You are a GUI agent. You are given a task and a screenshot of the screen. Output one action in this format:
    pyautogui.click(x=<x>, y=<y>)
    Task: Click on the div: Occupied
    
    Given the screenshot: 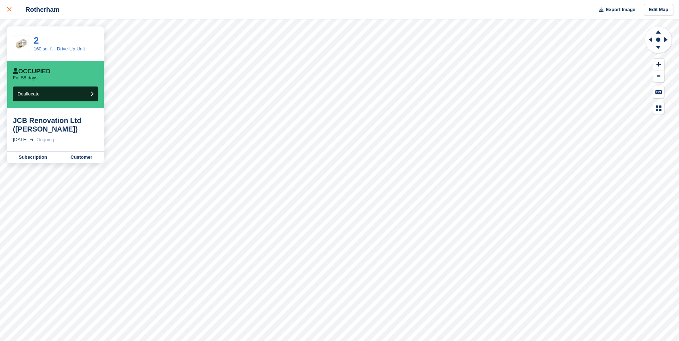 What is the action you would take?
    pyautogui.click(x=31, y=72)
    